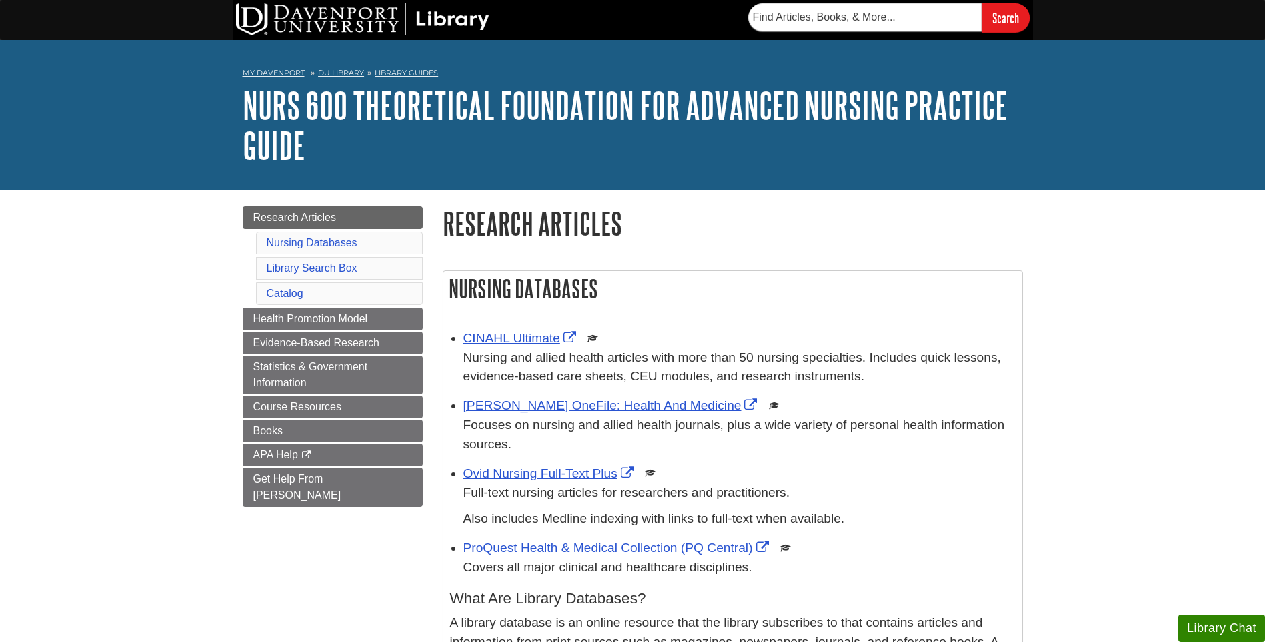  Describe the element at coordinates (333, 455) in the screenshot. I see `a: APA Help` at that location.